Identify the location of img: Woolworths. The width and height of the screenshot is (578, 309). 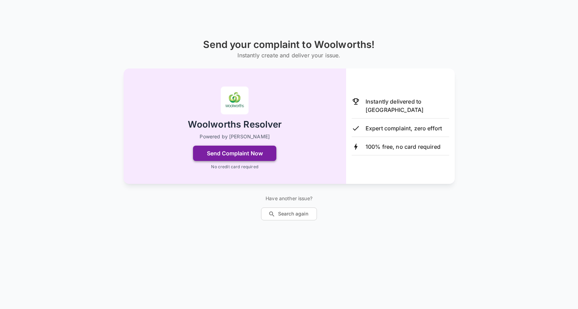
(235, 100).